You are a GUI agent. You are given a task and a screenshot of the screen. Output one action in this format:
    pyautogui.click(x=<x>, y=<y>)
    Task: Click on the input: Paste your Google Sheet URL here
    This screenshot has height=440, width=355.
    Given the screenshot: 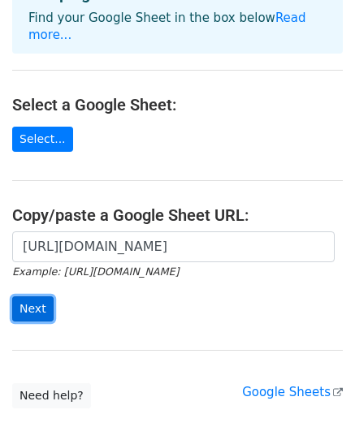 What is the action you would take?
    pyautogui.click(x=173, y=247)
    